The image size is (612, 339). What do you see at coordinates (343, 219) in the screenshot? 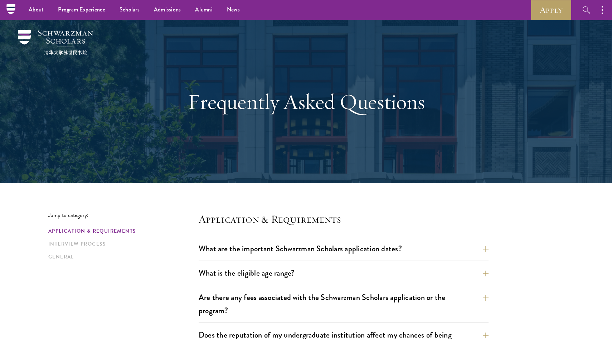
I see `h4: Application & Requirements` at bounding box center [343, 219].